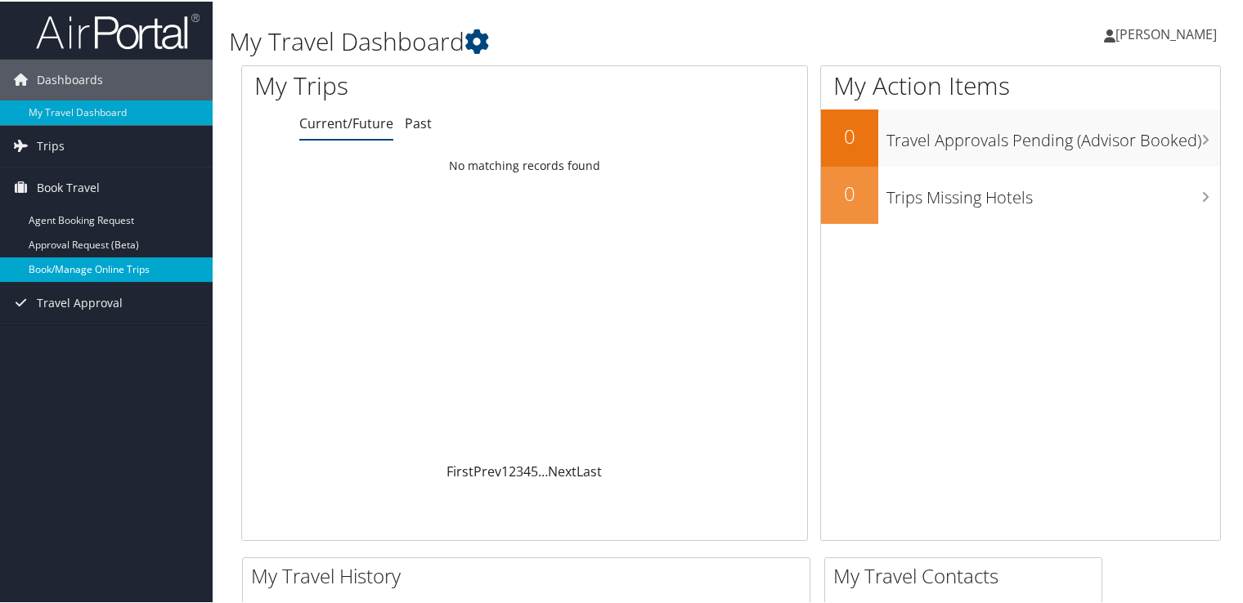  What do you see at coordinates (534, 470) in the screenshot?
I see `a: 5` at bounding box center [534, 470].